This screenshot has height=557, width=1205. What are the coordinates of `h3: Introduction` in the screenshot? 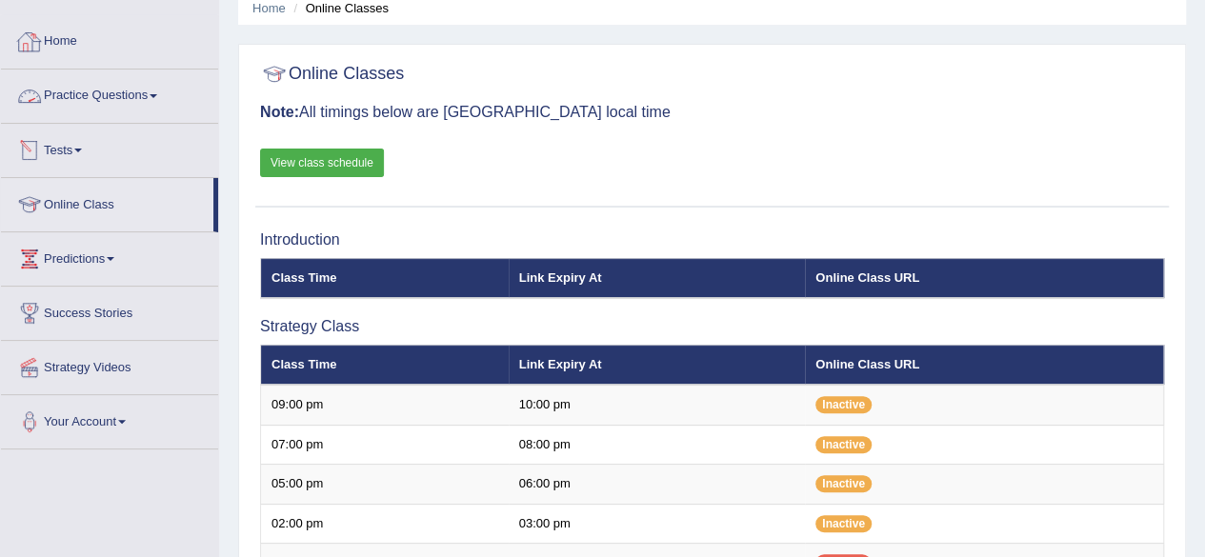 It's located at (712, 240).